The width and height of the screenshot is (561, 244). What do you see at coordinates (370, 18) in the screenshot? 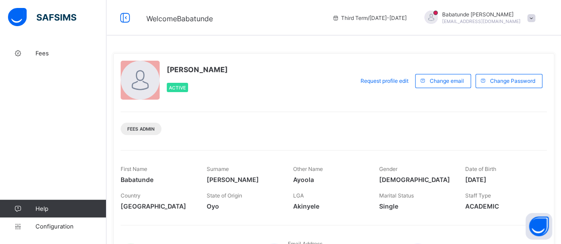
I see `span: session/term information` at bounding box center [370, 18].